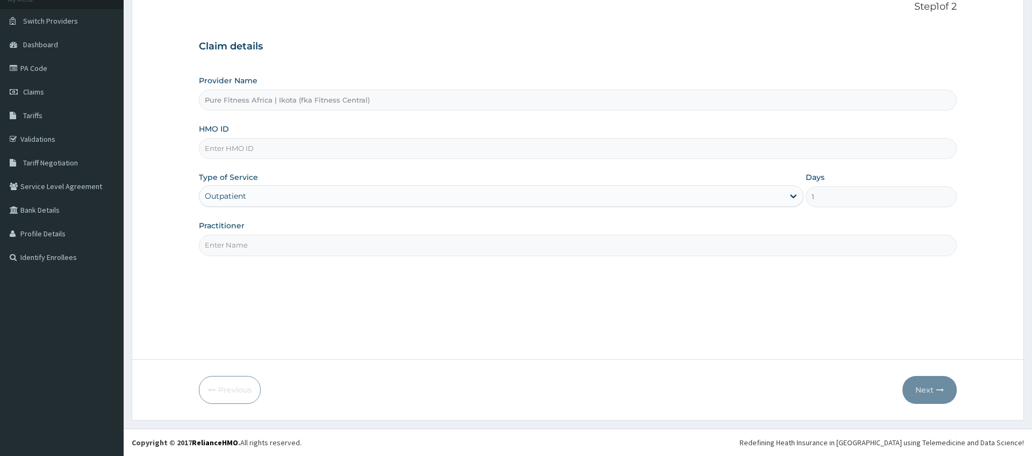 This screenshot has width=1032, height=456. What do you see at coordinates (33, 92) in the screenshot?
I see `span: Claims` at bounding box center [33, 92].